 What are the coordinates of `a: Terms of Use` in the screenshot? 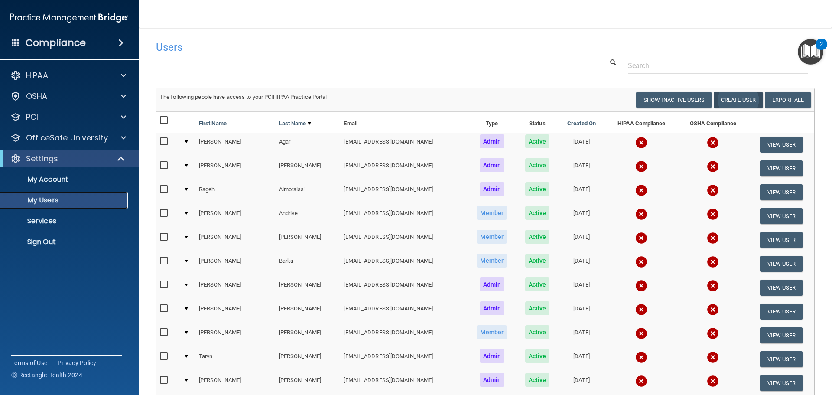 It's located at (29, 363).